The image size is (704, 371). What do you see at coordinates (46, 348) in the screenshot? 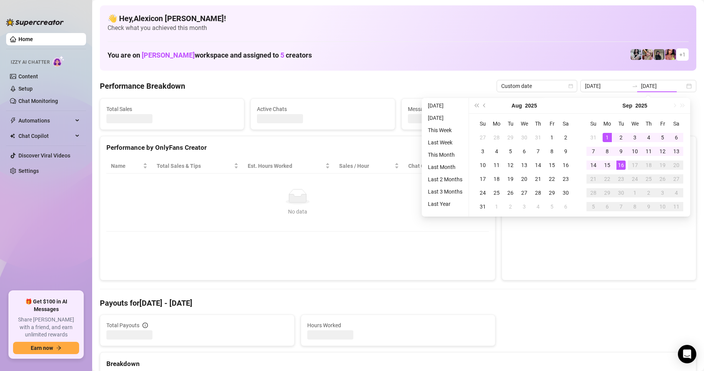
I see `button: Earn nowarrow-right` at bounding box center [46, 348].